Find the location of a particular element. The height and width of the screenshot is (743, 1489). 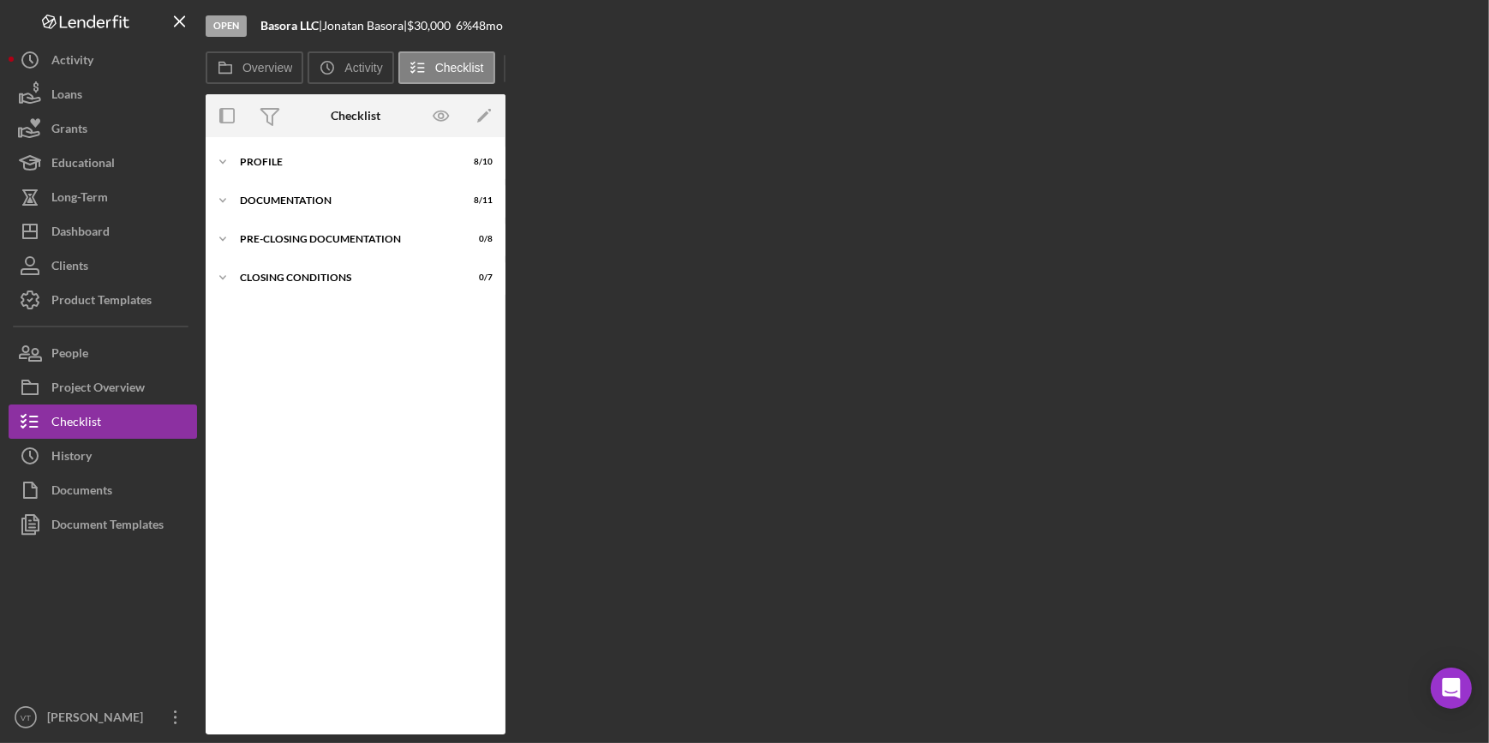

div: Document Templates is located at coordinates (107, 526).